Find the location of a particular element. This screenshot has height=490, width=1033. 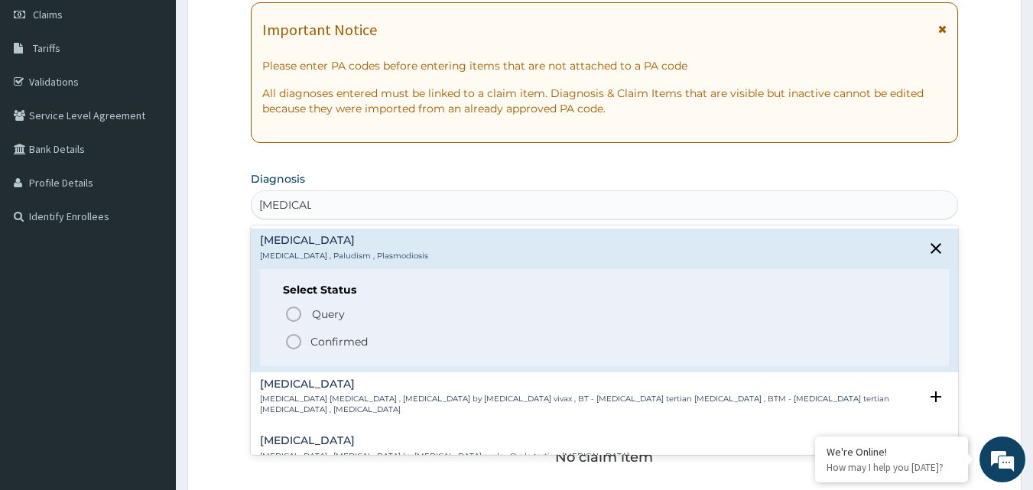

i: status option filled is located at coordinates (294, 342).